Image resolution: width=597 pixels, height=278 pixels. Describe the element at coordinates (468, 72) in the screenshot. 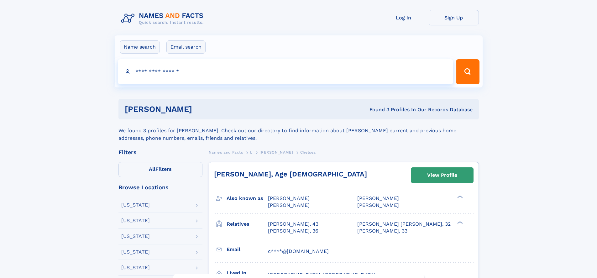

I see `button: Search Button` at that location.